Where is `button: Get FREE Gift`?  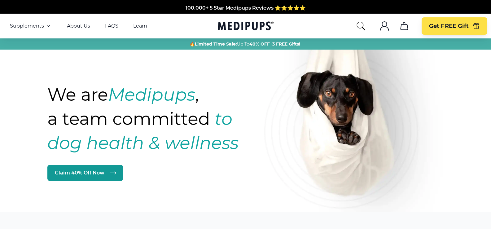 button: Get FREE Gift is located at coordinates (454, 26).